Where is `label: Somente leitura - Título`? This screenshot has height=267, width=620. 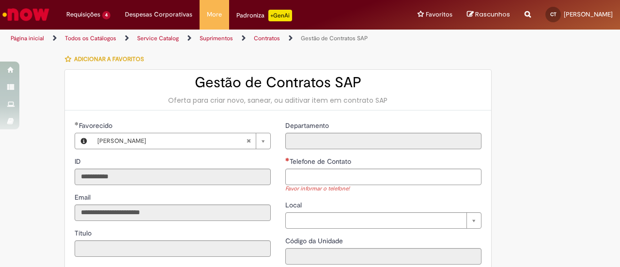 label: Somente leitura - Título is located at coordinates (84, 233).